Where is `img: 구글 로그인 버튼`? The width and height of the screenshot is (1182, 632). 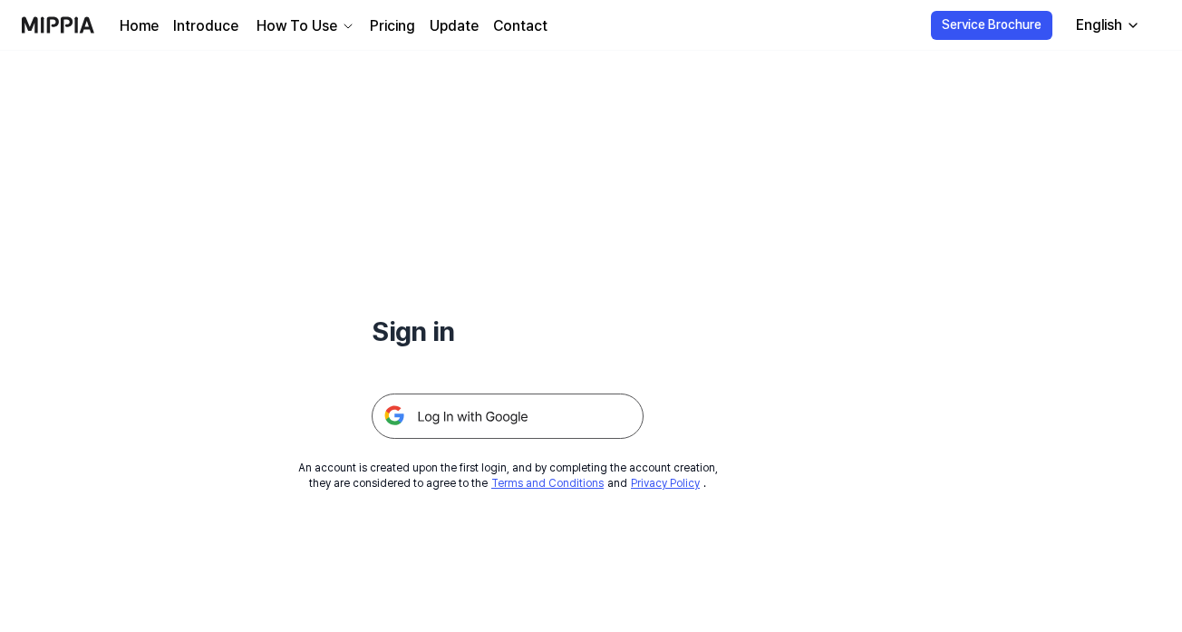
img: 구글 로그인 버튼 is located at coordinates (508, 416).